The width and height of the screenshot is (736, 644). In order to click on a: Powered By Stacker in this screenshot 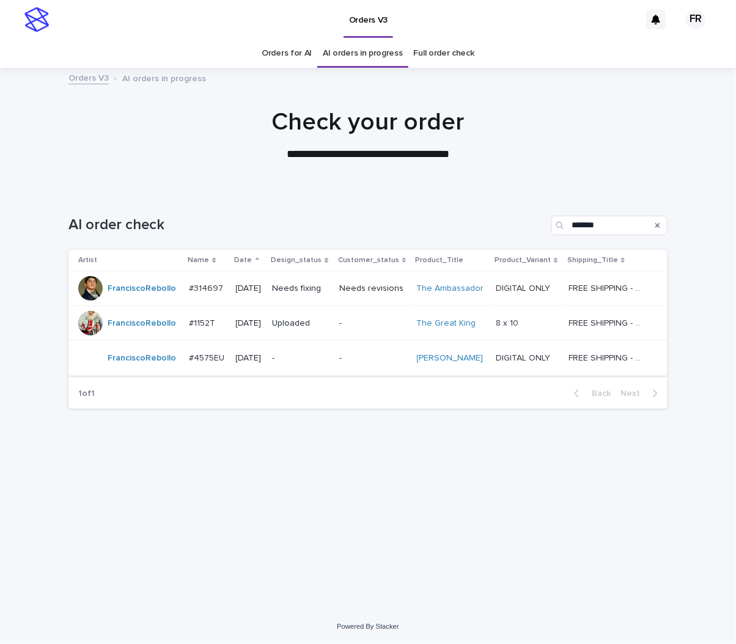, I will do `click(367, 626)`.